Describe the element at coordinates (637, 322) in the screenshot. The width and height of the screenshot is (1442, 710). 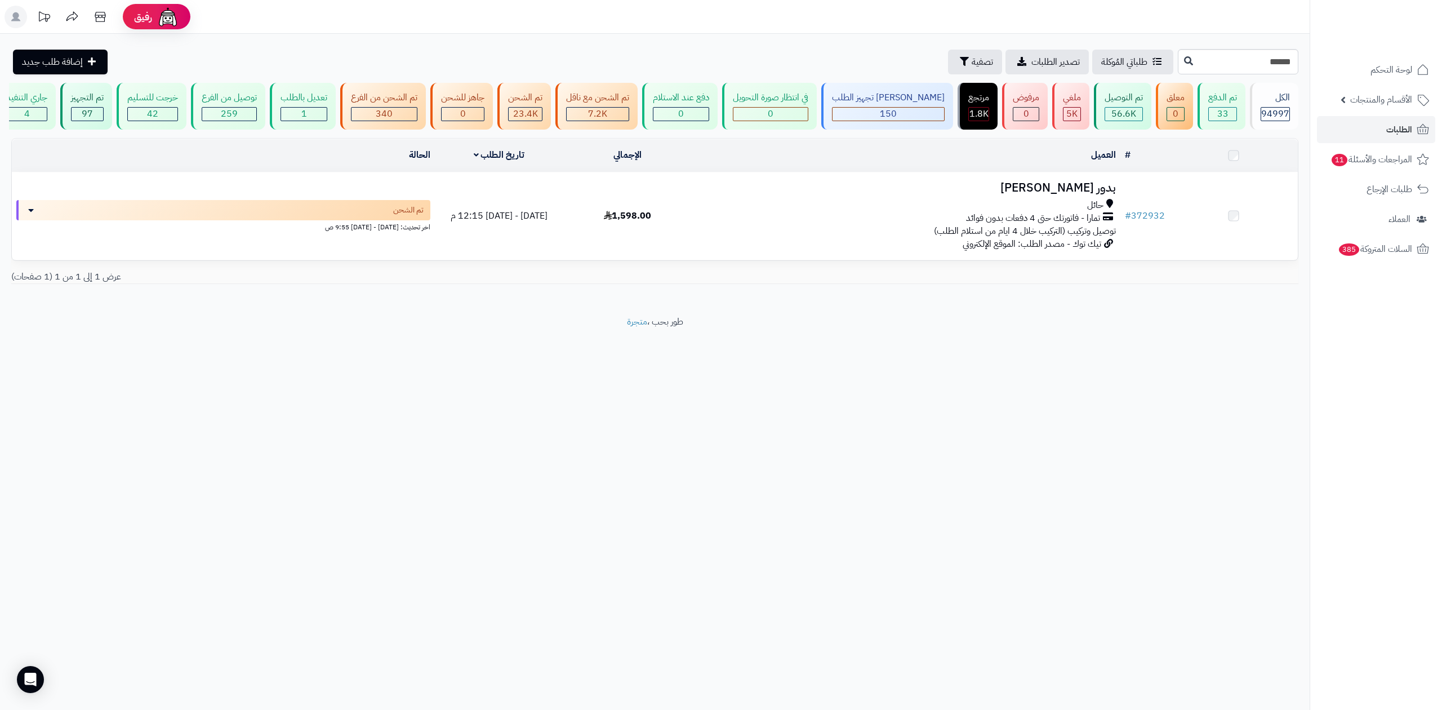
I see `a: متجرة` at that location.